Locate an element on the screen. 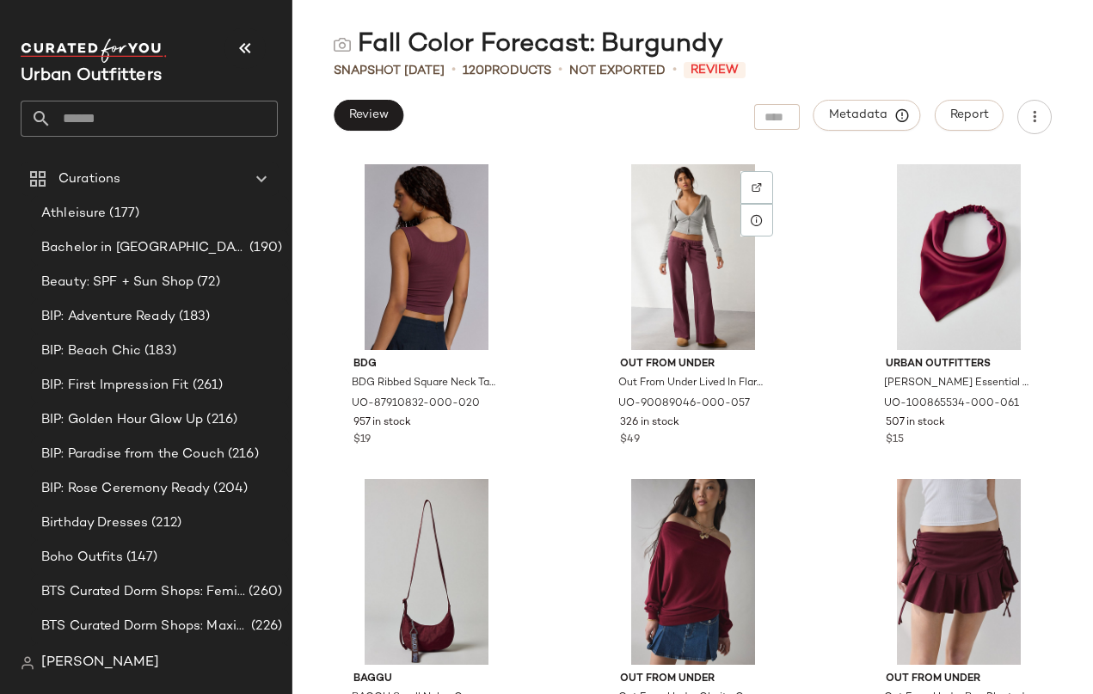 Image resolution: width=1093 pixels, height=694 pixels. img: 94325602_061_b is located at coordinates (693, 572).